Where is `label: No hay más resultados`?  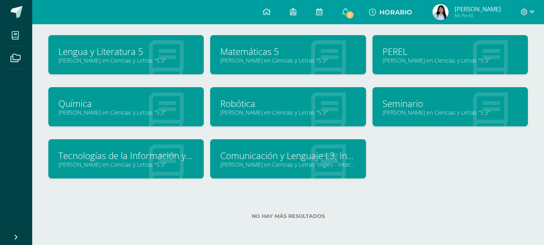 label: No hay más resultados is located at coordinates (288, 216).